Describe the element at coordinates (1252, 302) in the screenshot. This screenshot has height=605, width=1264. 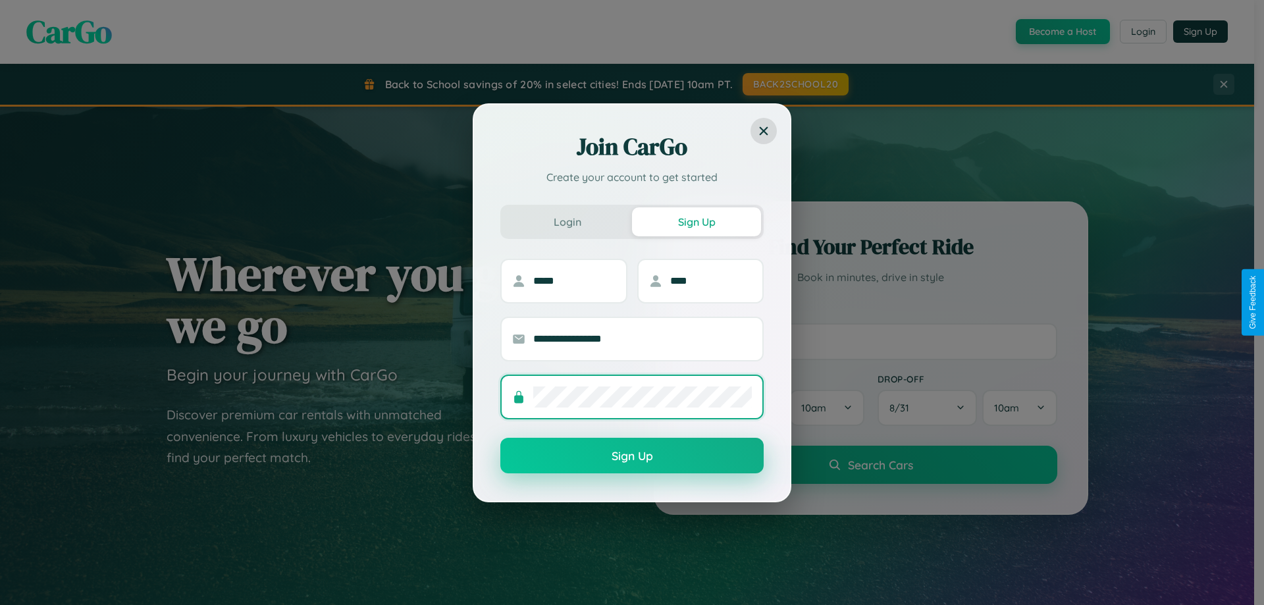
I see `div: Give Feedback` at that location.